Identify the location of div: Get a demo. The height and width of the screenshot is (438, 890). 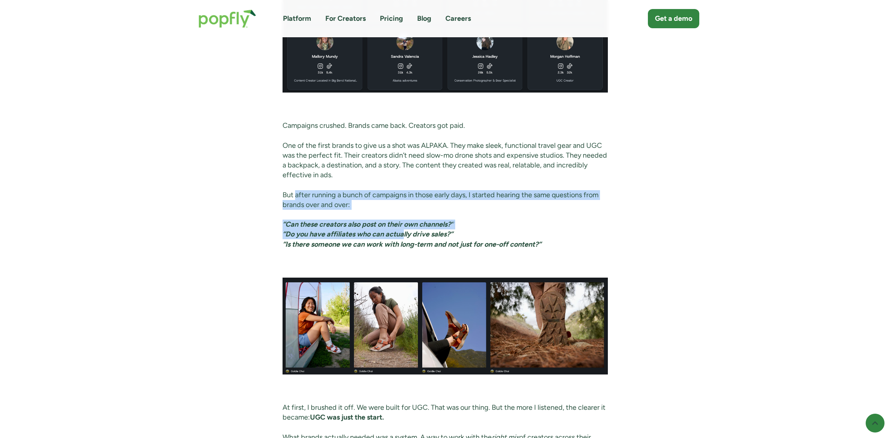
(673, 18).